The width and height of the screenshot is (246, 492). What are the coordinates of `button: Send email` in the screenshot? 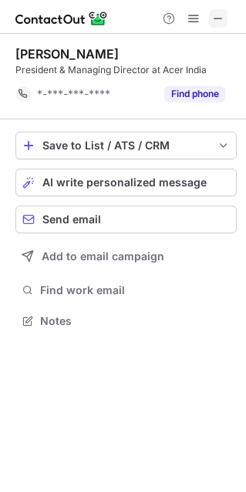 It's located at (126, 220).